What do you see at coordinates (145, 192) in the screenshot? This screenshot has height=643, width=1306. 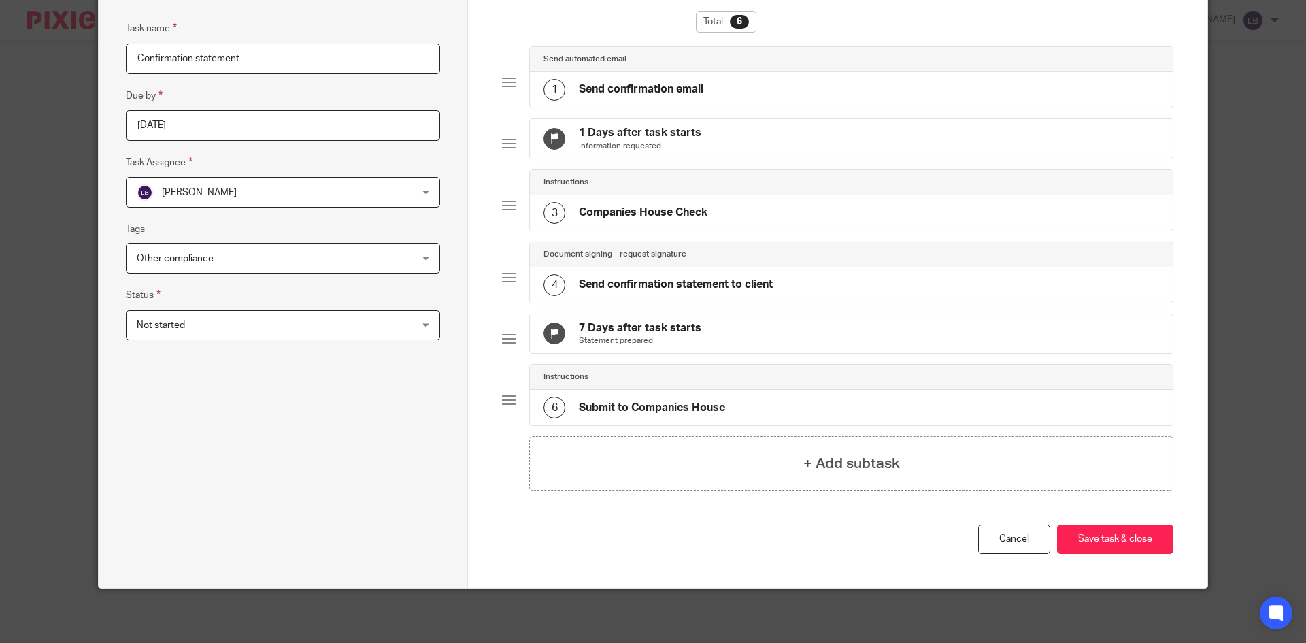 I see `img: svg%3E` at bounding box center [145, 192].